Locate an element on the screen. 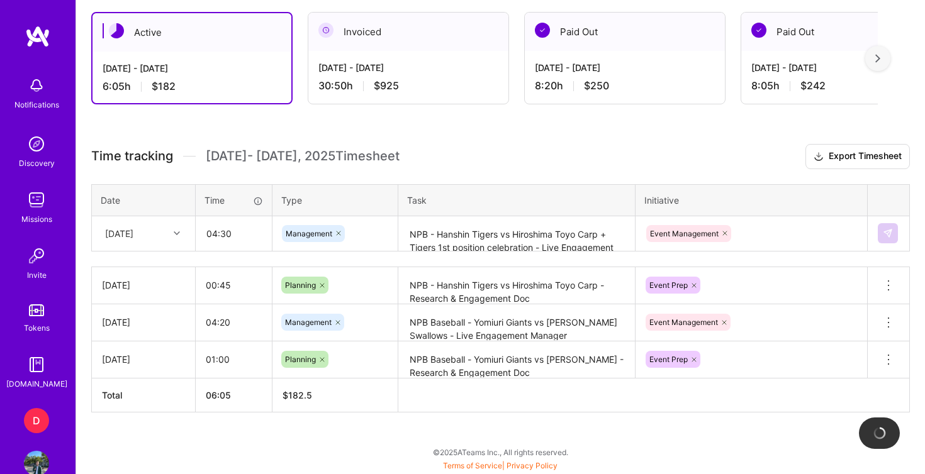  img: right is located at coordinates (878, 59).